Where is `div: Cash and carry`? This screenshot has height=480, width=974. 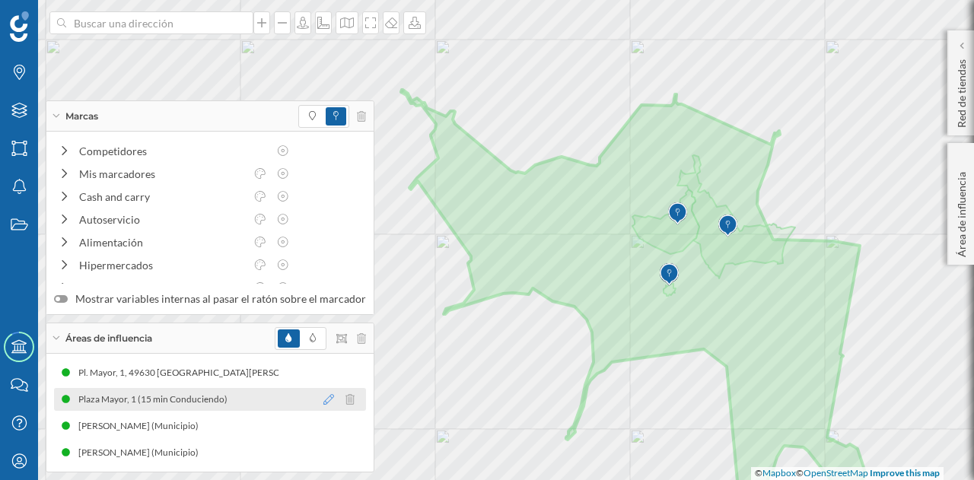 div: Cash and carry is located at coordinates (162, 196).